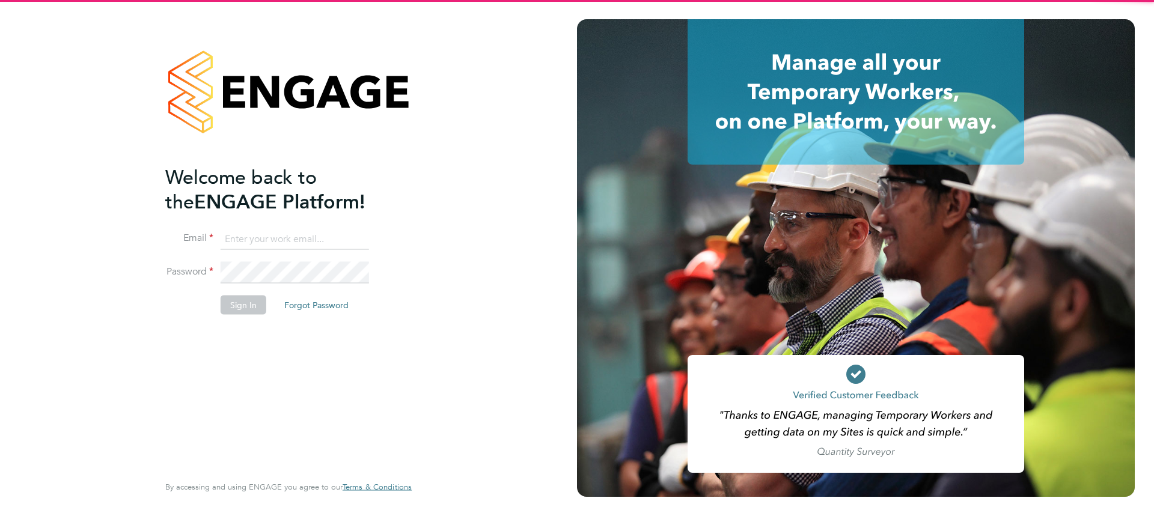  What do you see at coordinates (377, 487) in the screenshot?
I see `span: Terms & Conditions` at bounding box center [377, 487].